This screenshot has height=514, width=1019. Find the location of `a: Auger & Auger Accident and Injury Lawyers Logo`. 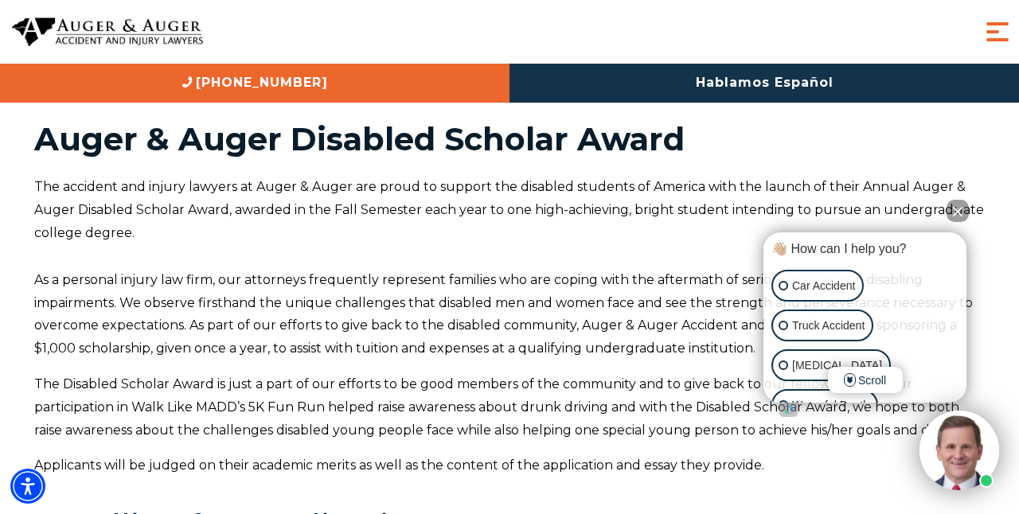

a: Auger & Auger Accident and Injury Lawyers Logo is located at coordinates (107, 32).